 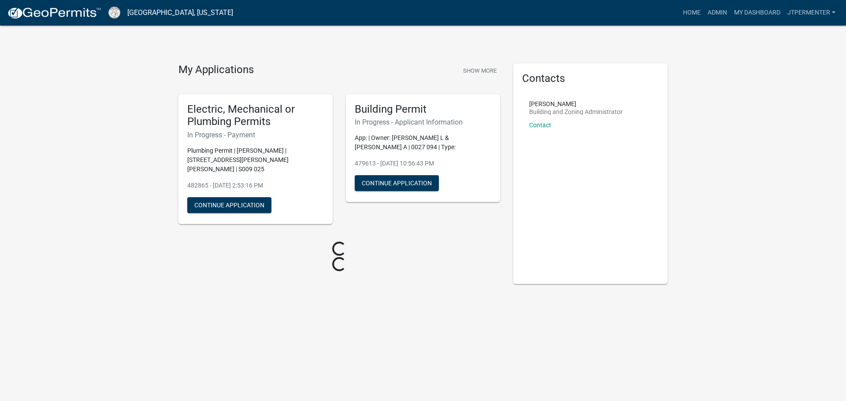 I want to click on p: Building and Zoning Administrator, so click(x=576, y=112).